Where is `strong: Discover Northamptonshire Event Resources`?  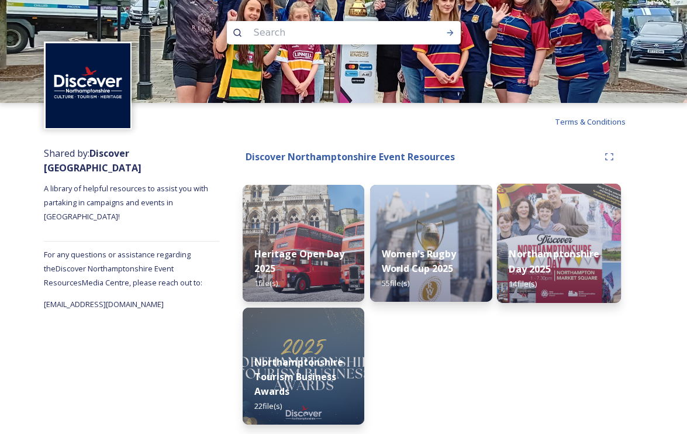
strong: Discover Northamptonshire Event Resources is located at coordinates (350, 157).